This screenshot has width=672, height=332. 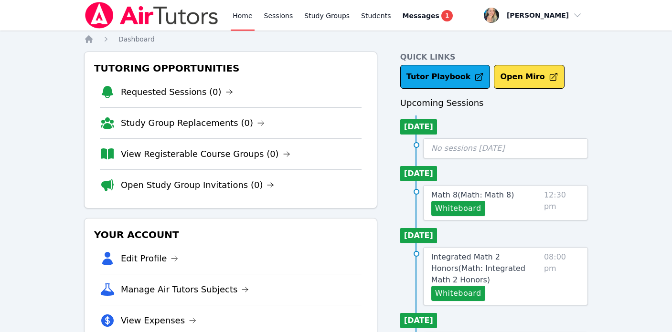 I want to click on span: Dashboard, so click(x=137, y=39).